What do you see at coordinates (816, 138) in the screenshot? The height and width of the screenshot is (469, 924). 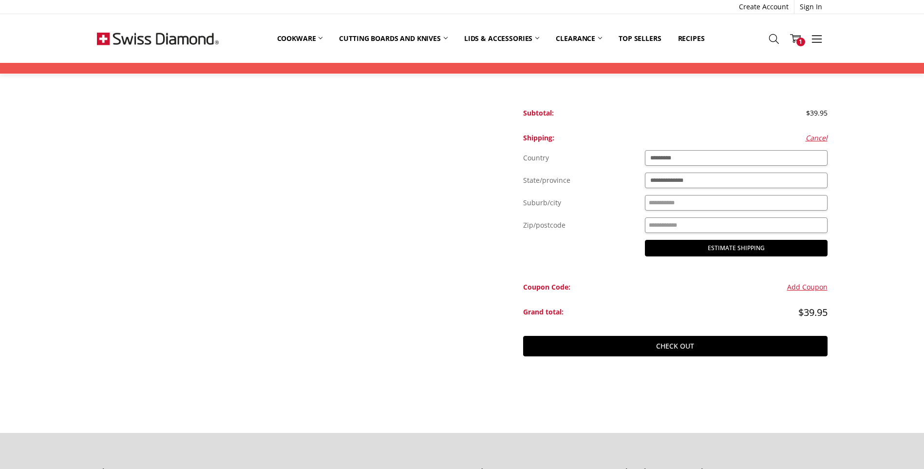 I see `button: Cancel` at bounding box center [816, 138].